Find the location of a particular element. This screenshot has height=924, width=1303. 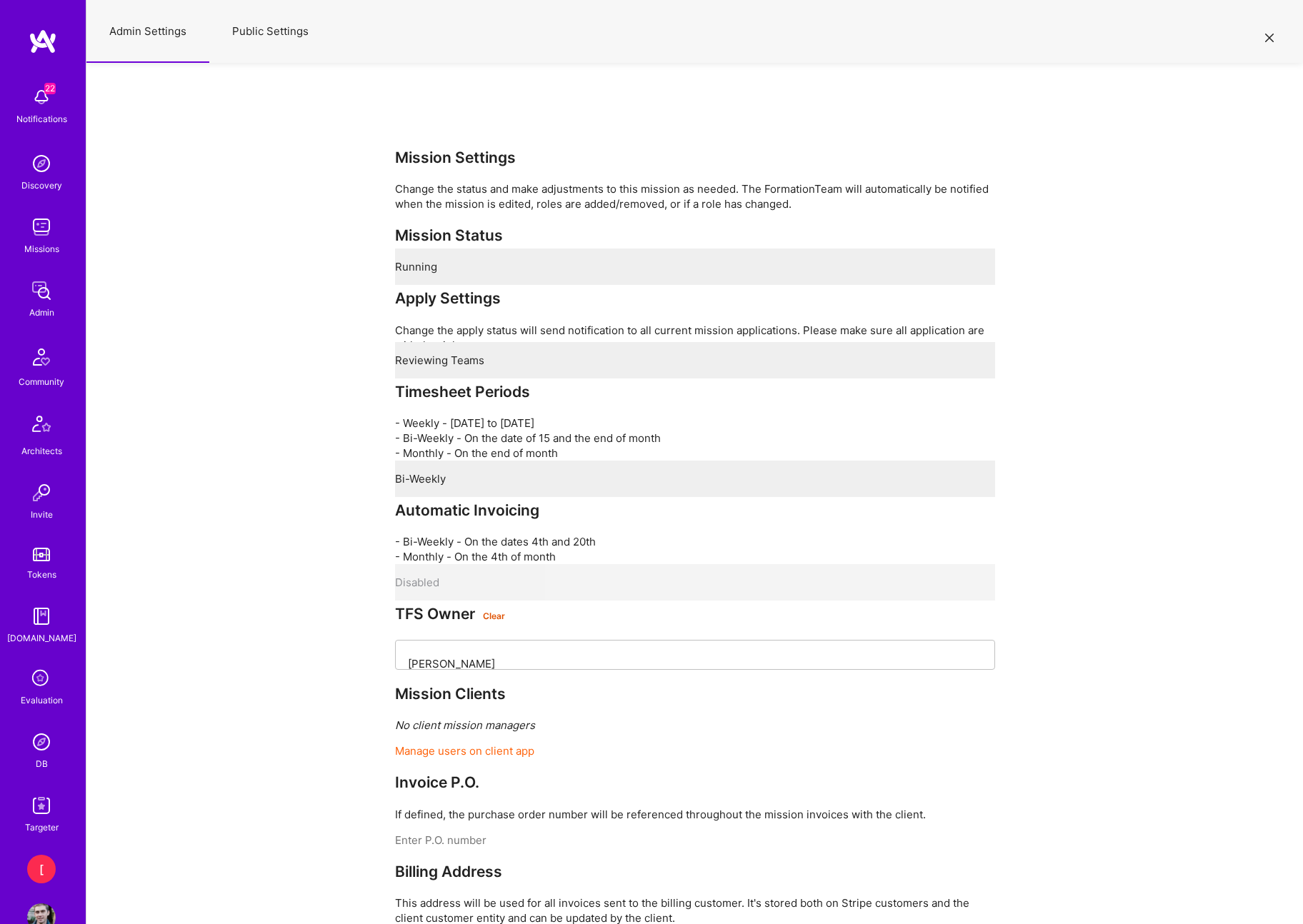

img: logo is located at coordinates (42, 42).